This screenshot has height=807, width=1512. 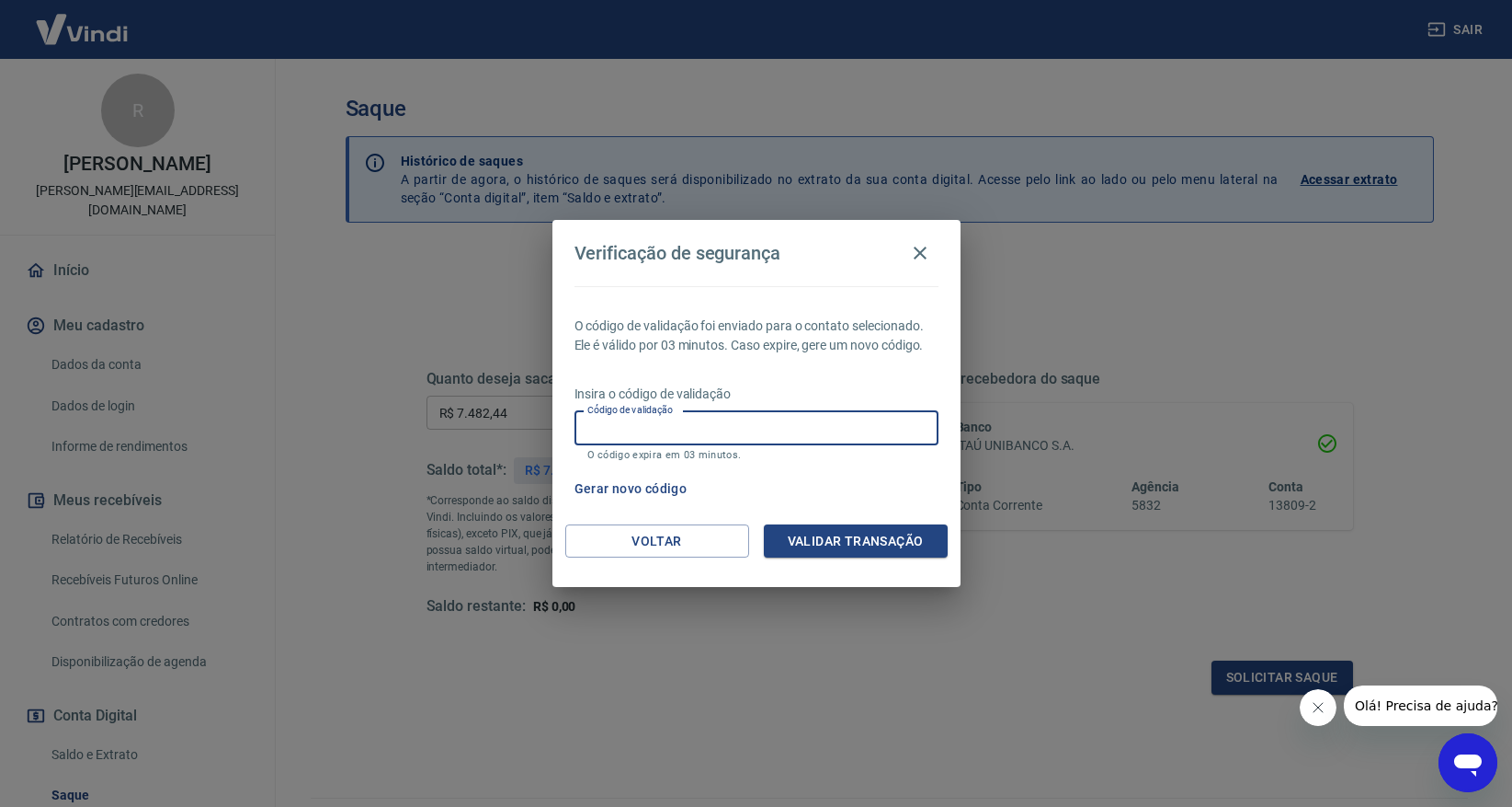 I want to click on button: Gerar novo código, so click(x=631, y=488).